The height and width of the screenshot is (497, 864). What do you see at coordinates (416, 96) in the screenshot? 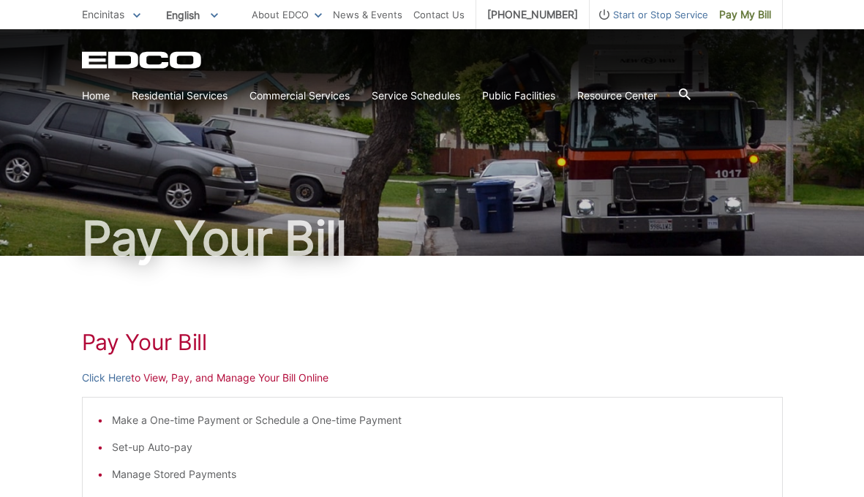
I see `a: Service Schedules` at bounding box center [416, 96].